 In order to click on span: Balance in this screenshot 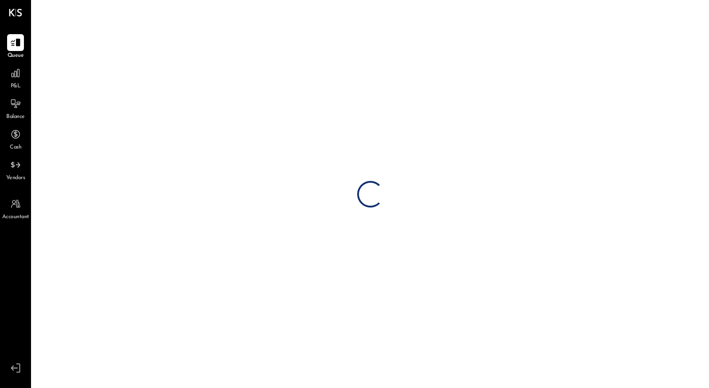, I will do `click(16, 117)`.